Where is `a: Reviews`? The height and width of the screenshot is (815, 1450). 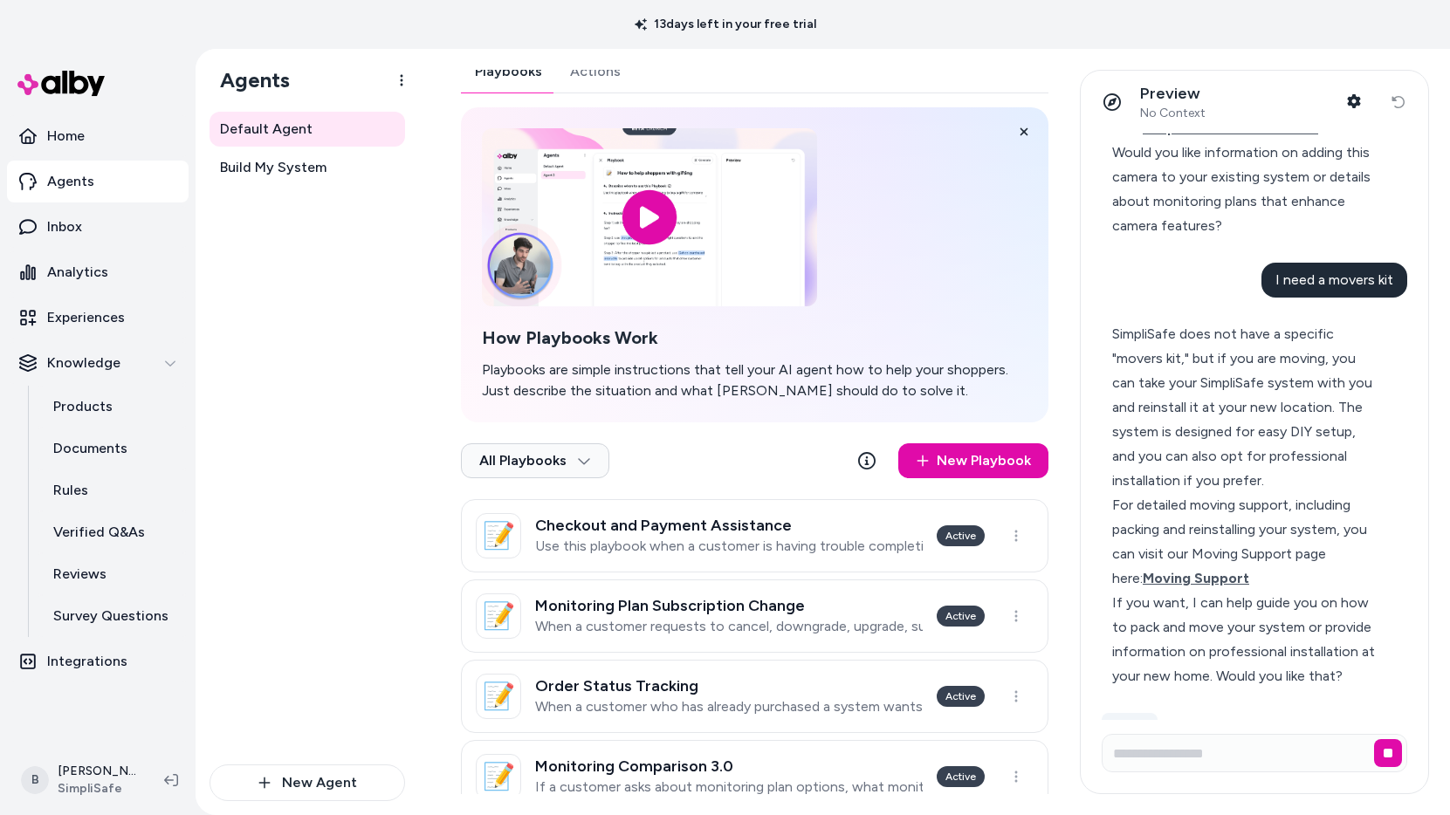
a: Reviews is located at coordinates (112, 574).